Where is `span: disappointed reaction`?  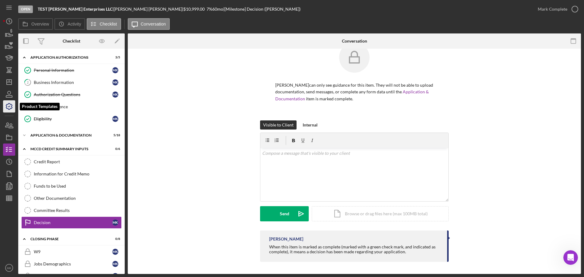
span: disappointed reaction is located at coordinates (45, 189).